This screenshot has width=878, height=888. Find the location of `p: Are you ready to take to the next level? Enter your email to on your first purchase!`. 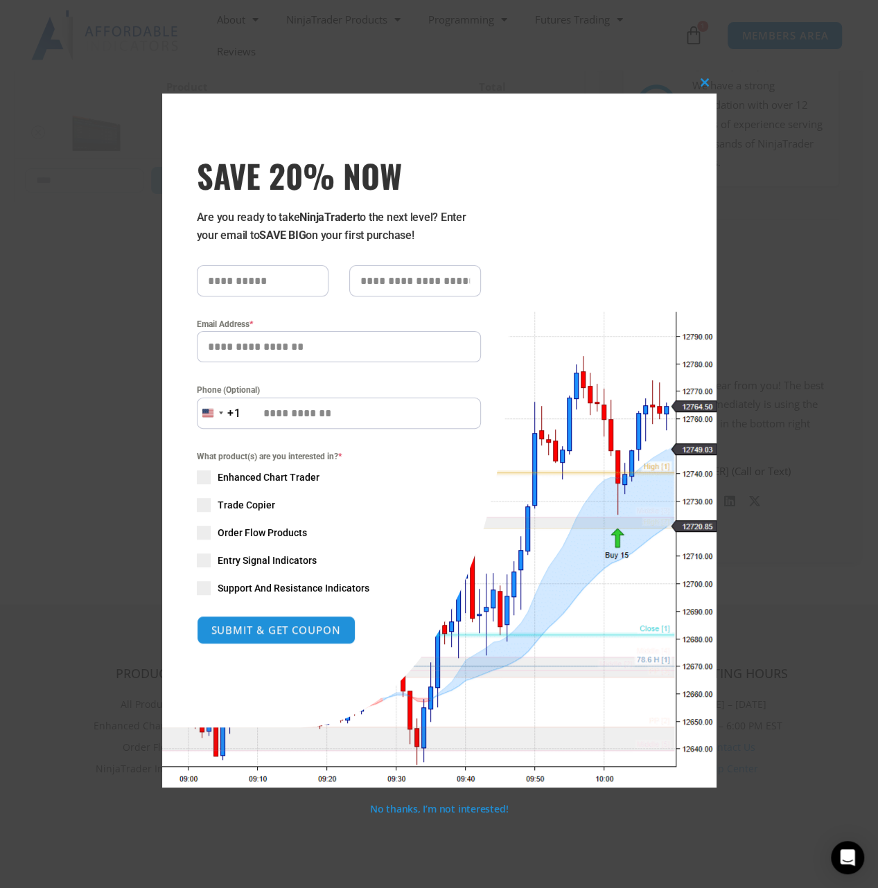

p: Are you ready to take to the next level? Enter your email to on your first purchase! is located at coordinates (339, 227).